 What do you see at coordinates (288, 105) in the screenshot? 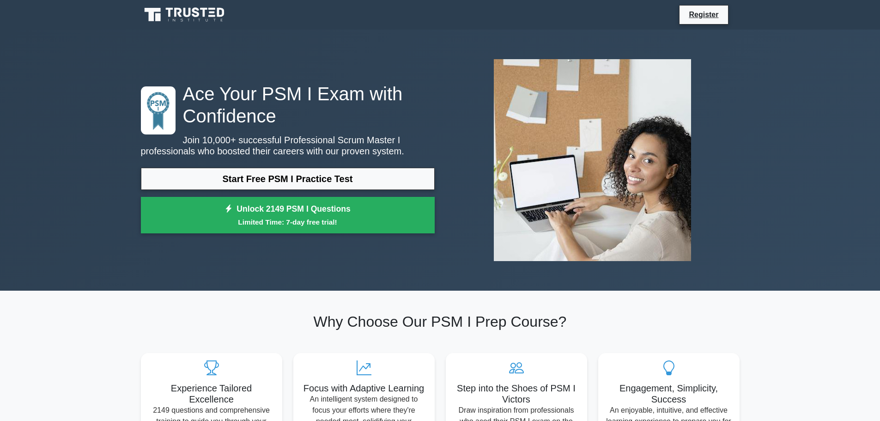
I see `h1: Ace Your PSM I Exam with Confidence` at bounding box center [288, 105].